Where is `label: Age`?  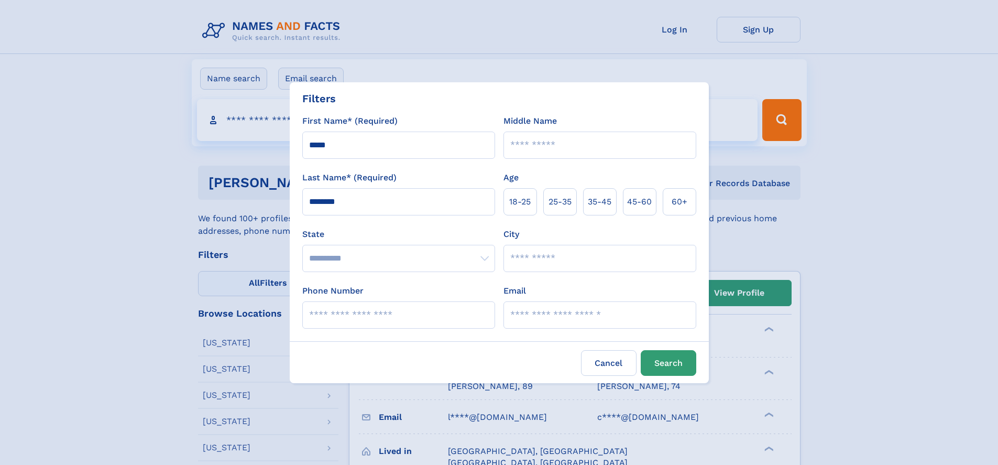 label: Age is located at coordinates (511, 178).